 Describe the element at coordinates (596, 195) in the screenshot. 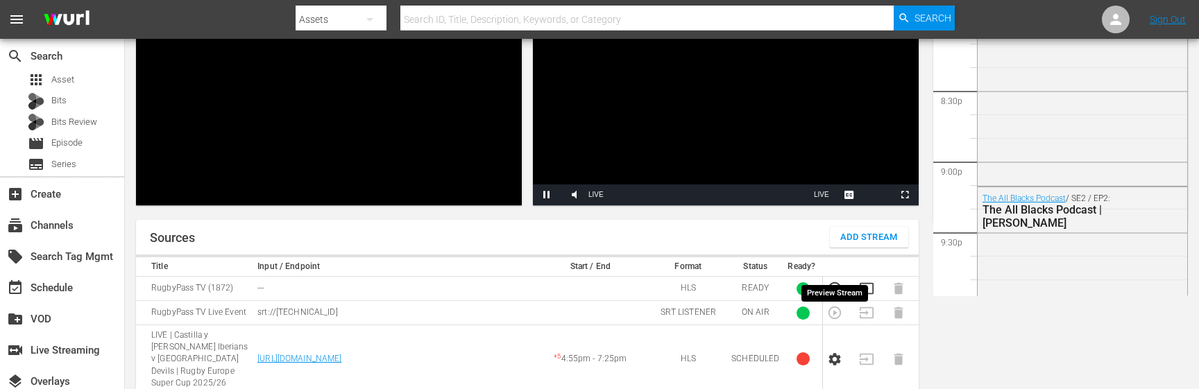

I see `div: LIVE` at that location.